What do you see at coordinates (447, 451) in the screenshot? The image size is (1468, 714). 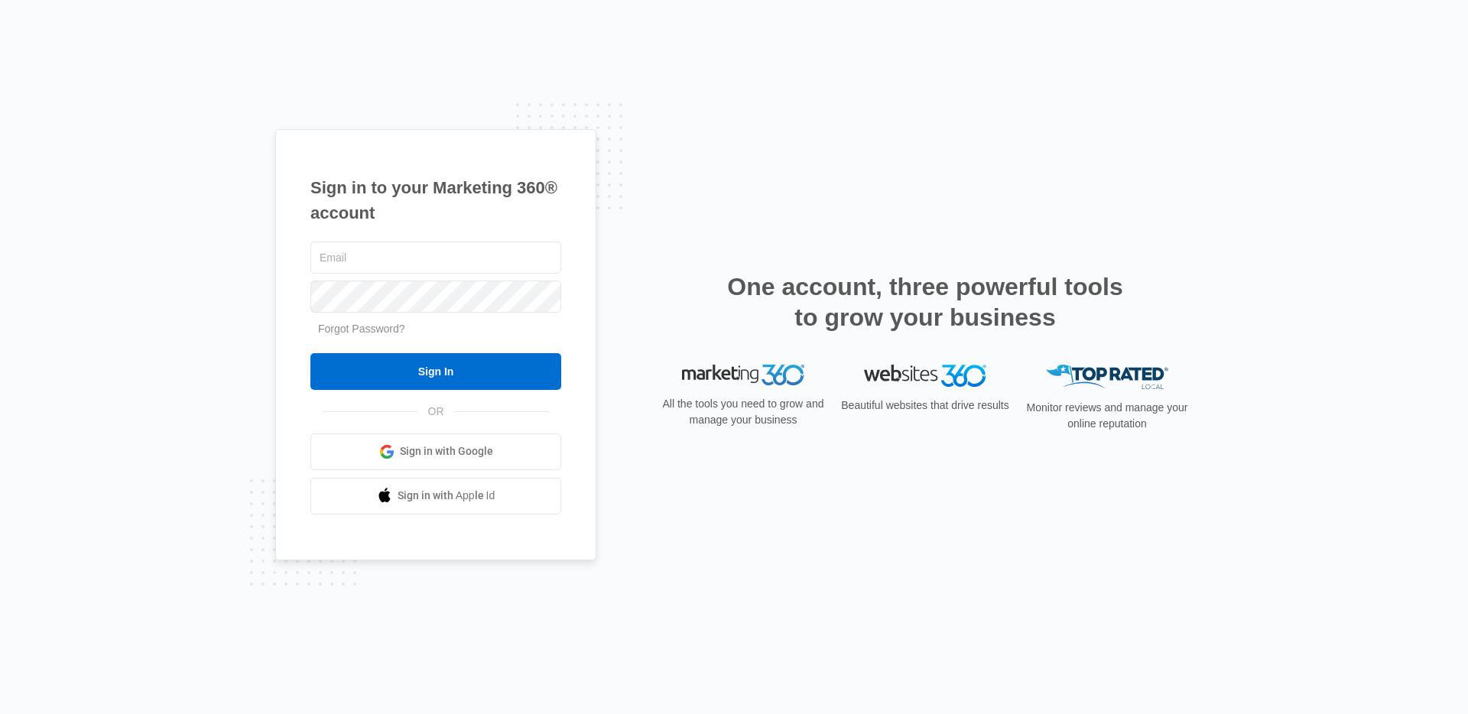 I see `span: Sign in with Google` at bounding box center [447, 451].